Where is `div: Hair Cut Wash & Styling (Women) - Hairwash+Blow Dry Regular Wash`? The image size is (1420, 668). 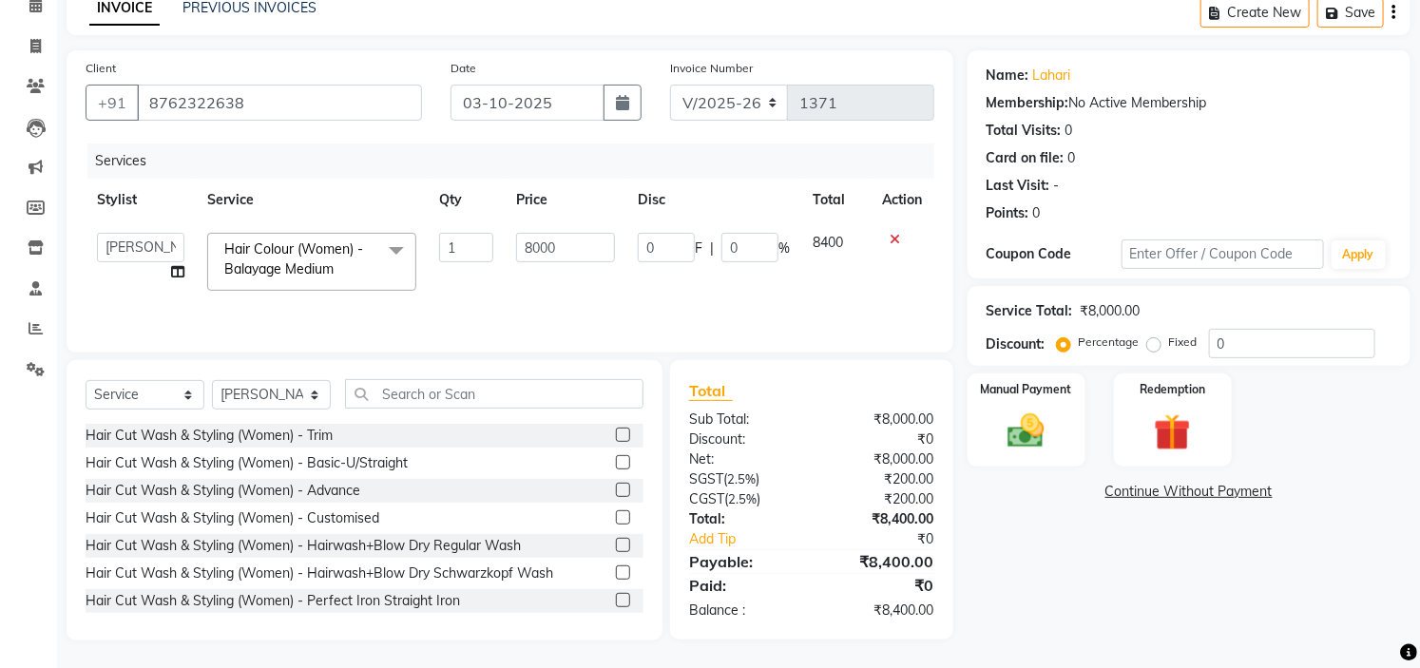 div: Hair Cut Wash & Styling (Women) - Hairwash+Blow Dry Regular Wash is located at coordinates (303, 546).